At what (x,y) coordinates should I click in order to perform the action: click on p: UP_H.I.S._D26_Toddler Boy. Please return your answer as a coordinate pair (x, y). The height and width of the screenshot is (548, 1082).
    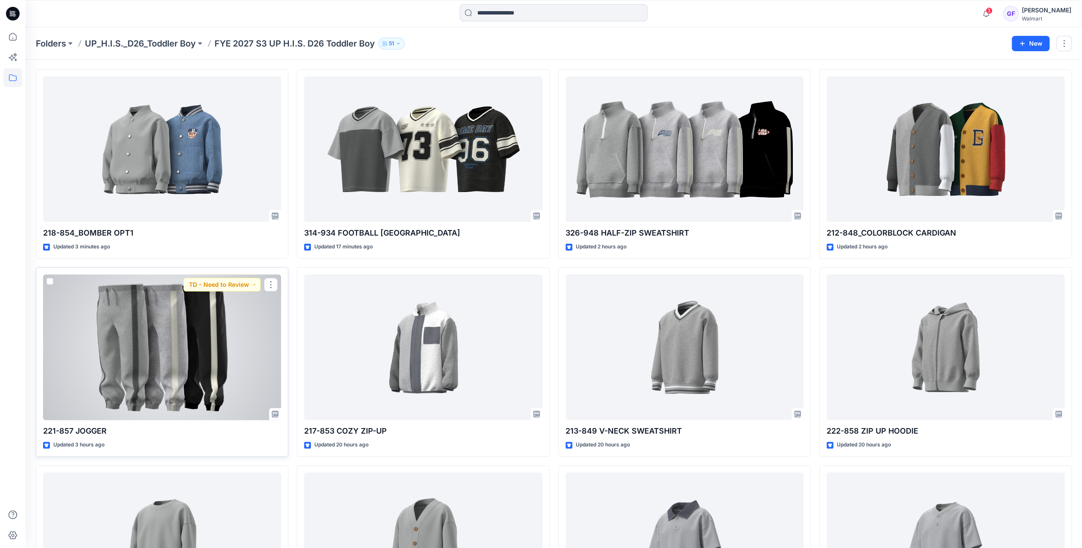
    Looking at the image, I should click on (140, 44).